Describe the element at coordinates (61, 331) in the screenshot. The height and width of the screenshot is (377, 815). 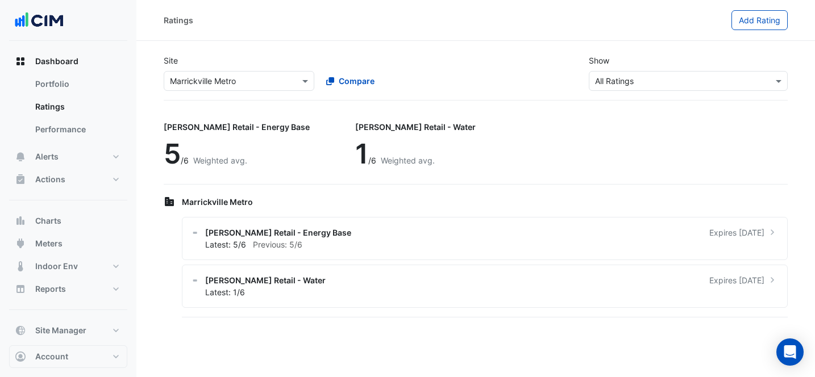
I see `span: Site Manager` at that location.